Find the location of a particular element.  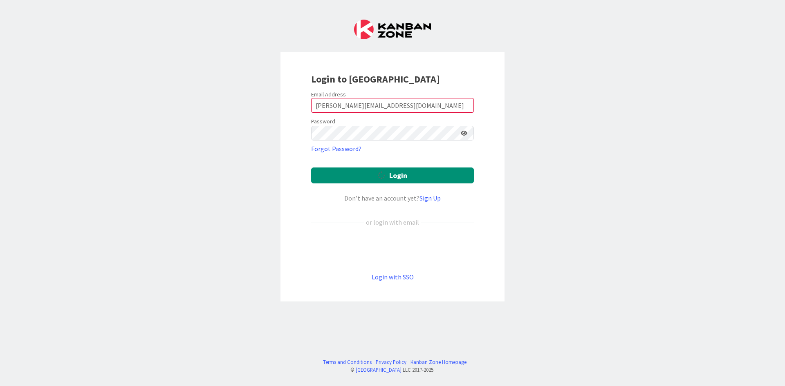

a: Forgot Password? is located at coordinates (336, 149).